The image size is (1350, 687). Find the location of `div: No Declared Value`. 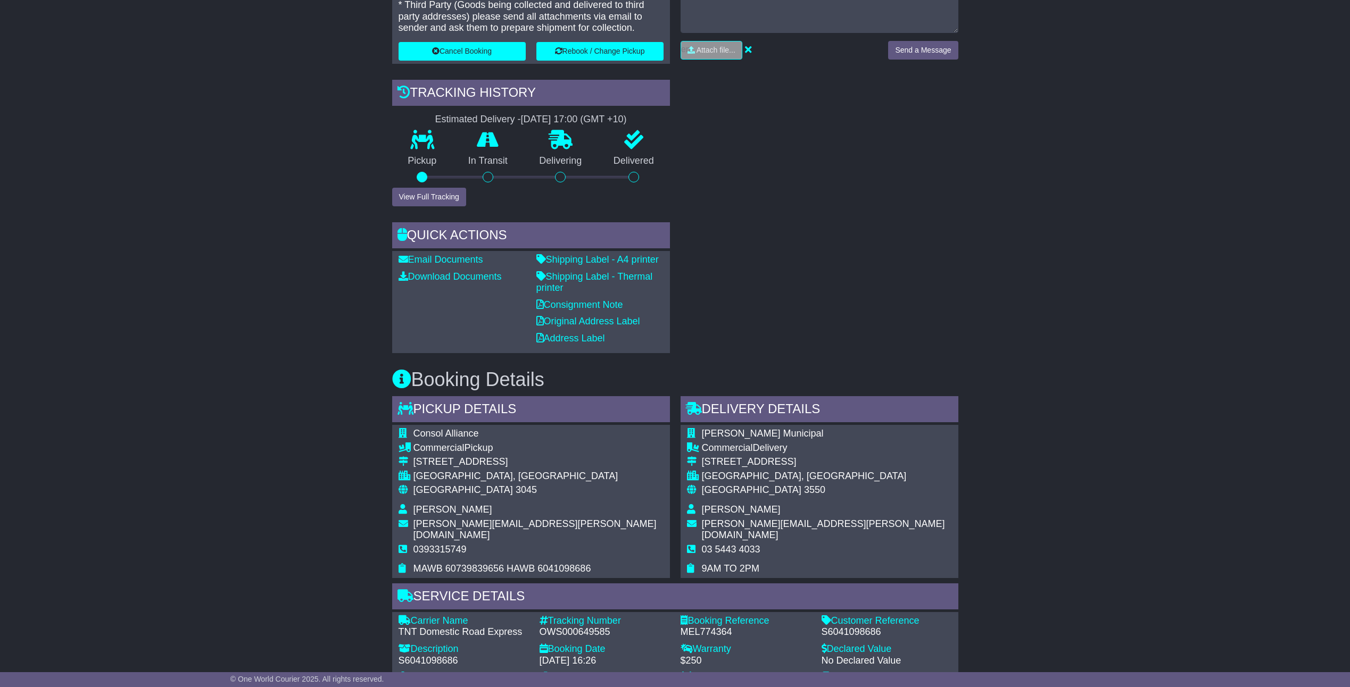

div: No Declared Value is located at coordinates (886, 661).